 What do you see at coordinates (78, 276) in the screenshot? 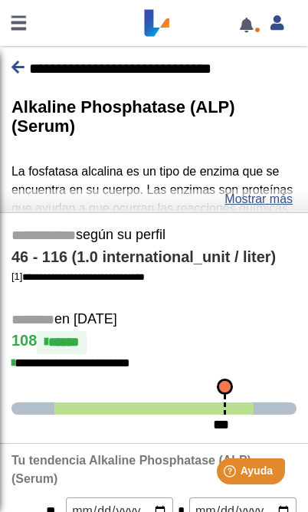
I see `a: [1]` at bounding box center [78, 276].